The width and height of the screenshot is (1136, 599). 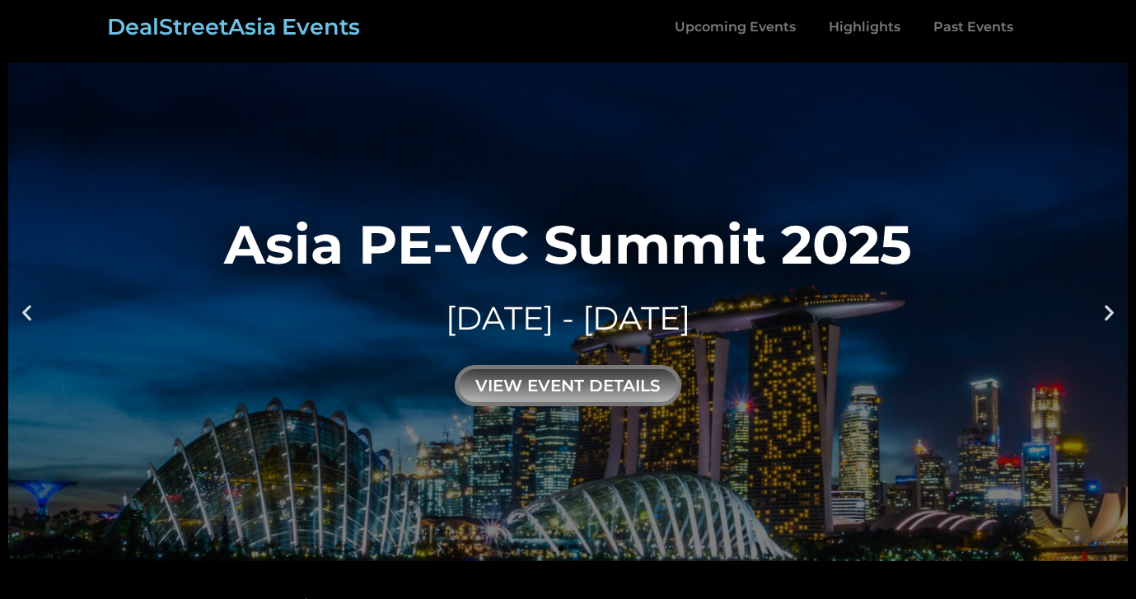 What do you see at coordinates (1109, 311) in the screenshot?
I see `div: Next slide` at bounding box center [1109, 311].